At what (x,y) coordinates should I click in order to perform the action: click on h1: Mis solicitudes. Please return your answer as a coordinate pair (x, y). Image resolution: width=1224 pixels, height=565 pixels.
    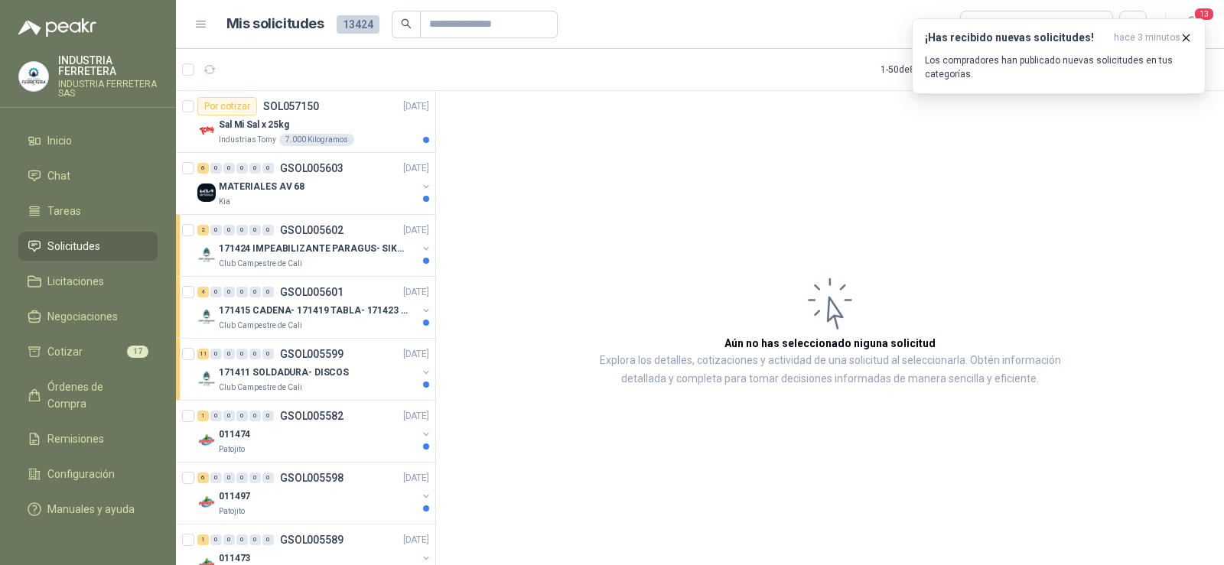
    Looking at the image, I should click on (275, 24).